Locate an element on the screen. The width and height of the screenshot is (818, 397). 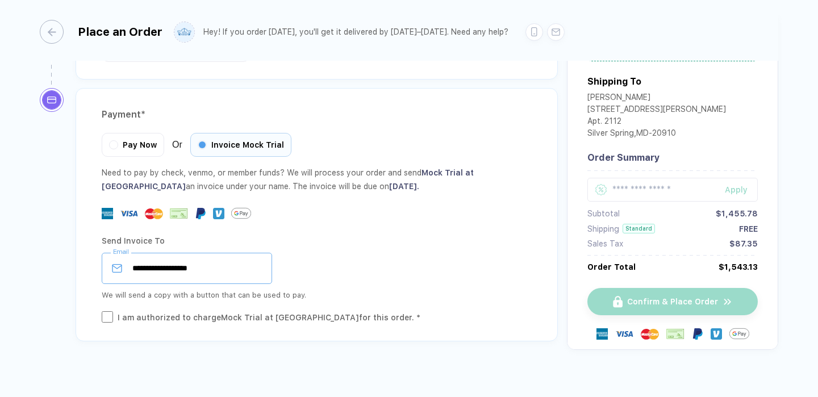
div: Shipping To is located at coordinates (614, 81).